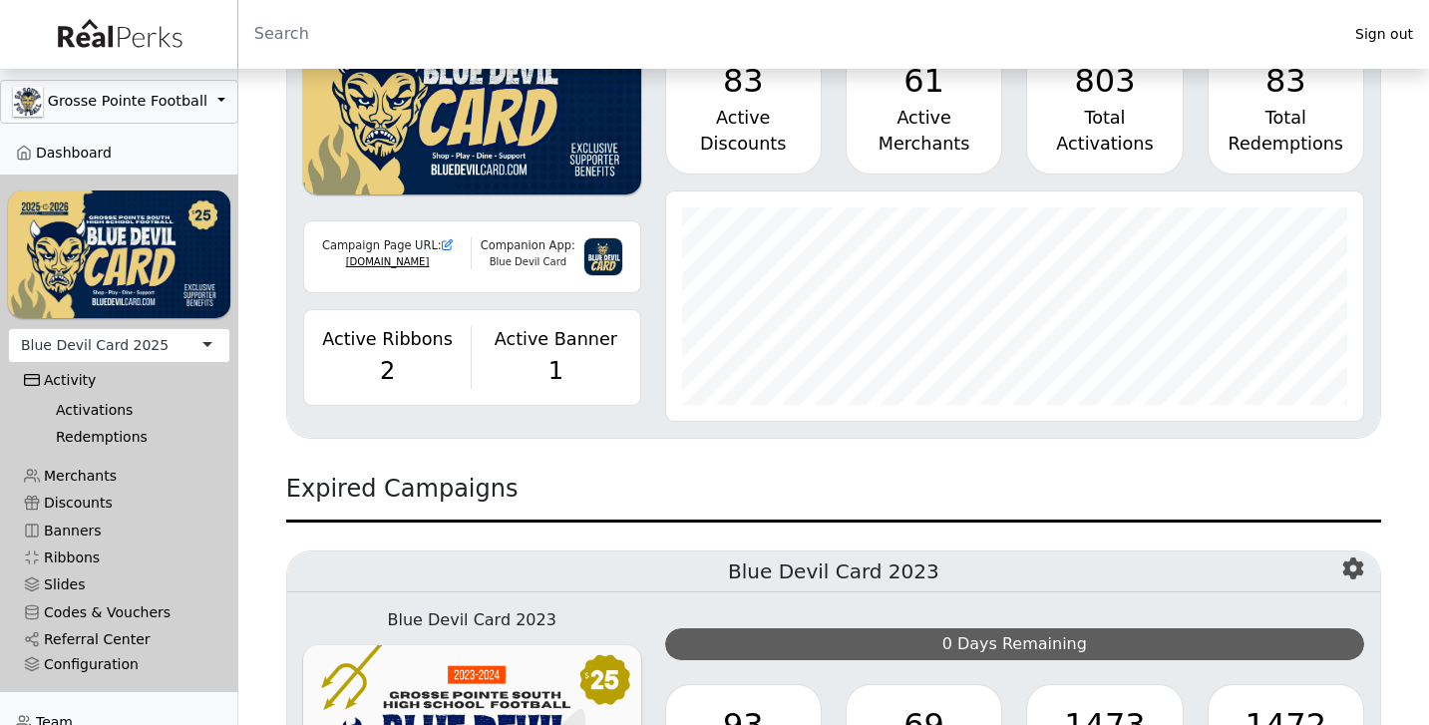 The image size is (1429, 725). Describe the element at coordinates (556, 357) in the screenshot. I see `a: Active Banner 1` at that location.